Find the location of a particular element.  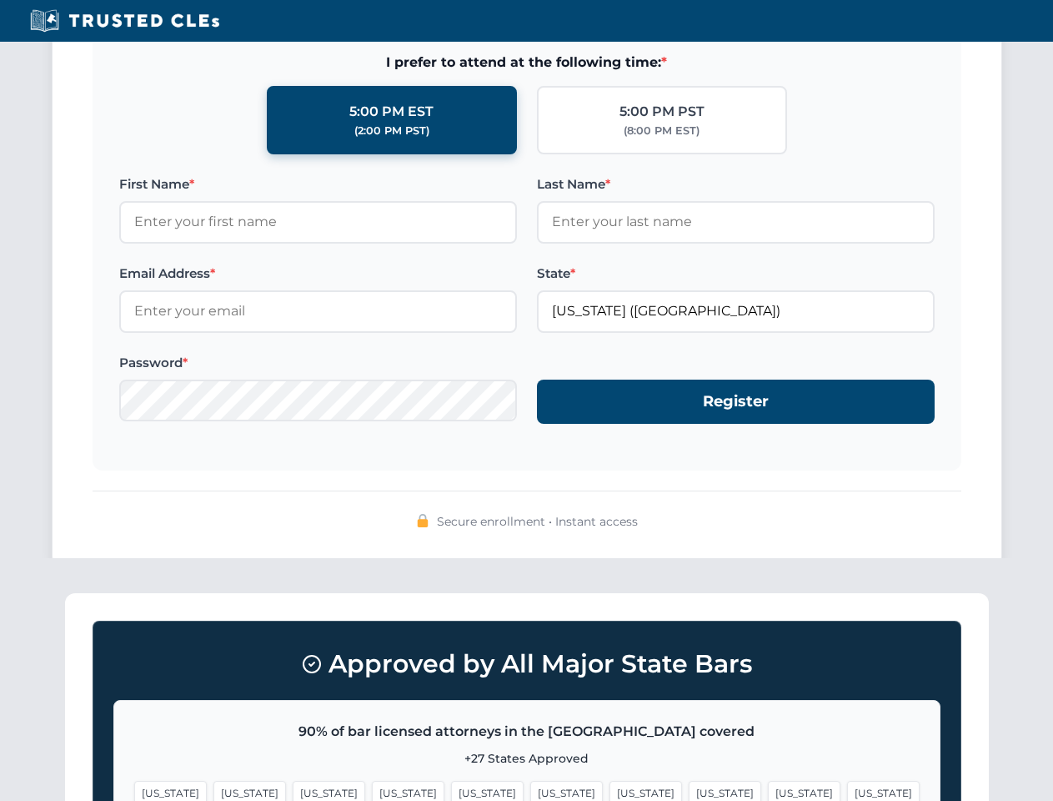

label: State is located at coordinates (736, 274).